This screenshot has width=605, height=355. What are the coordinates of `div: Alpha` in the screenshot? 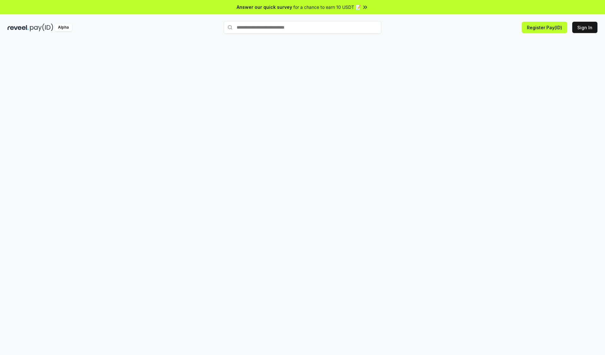 It's located at (63, 27).